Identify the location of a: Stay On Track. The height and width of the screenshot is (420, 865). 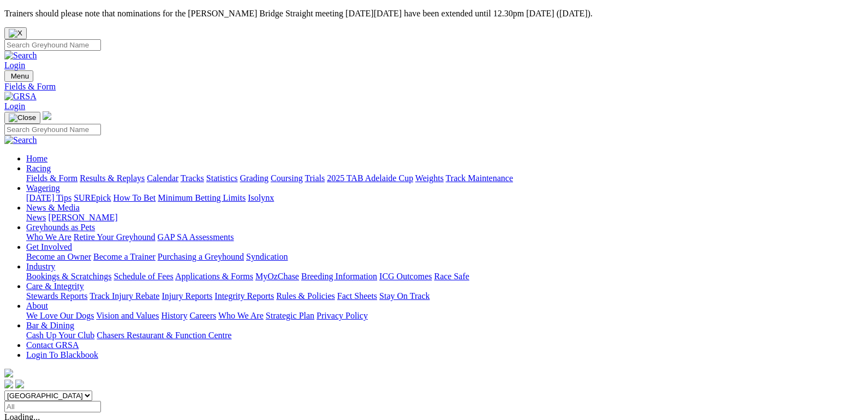
(405, 296).